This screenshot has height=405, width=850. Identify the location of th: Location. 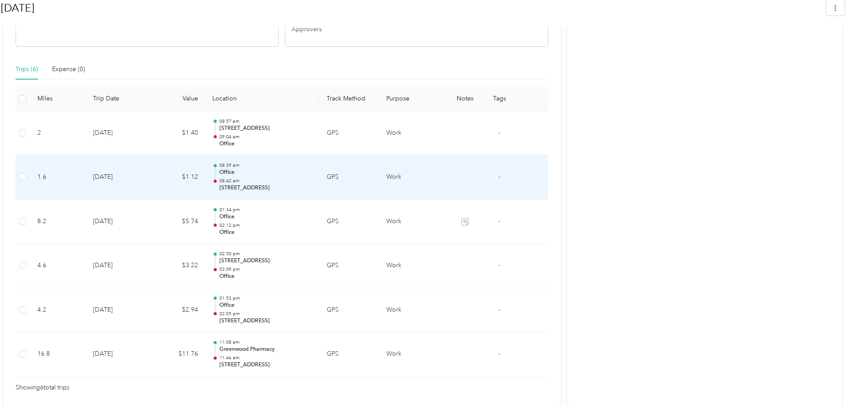
(262, 99).